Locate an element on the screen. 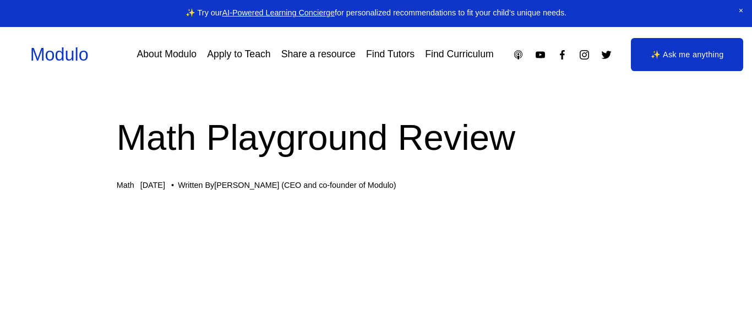 The height and width of the screenshot is (330, 752). a: Share a resource is located at coordinates (318, 55).